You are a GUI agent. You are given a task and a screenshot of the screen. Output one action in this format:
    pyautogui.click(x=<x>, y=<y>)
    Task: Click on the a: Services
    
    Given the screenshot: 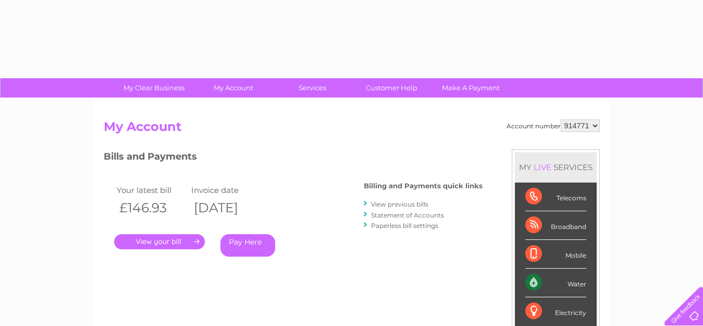 What is the action you would take?
    pyautogui.click(x=312, y=88)
    